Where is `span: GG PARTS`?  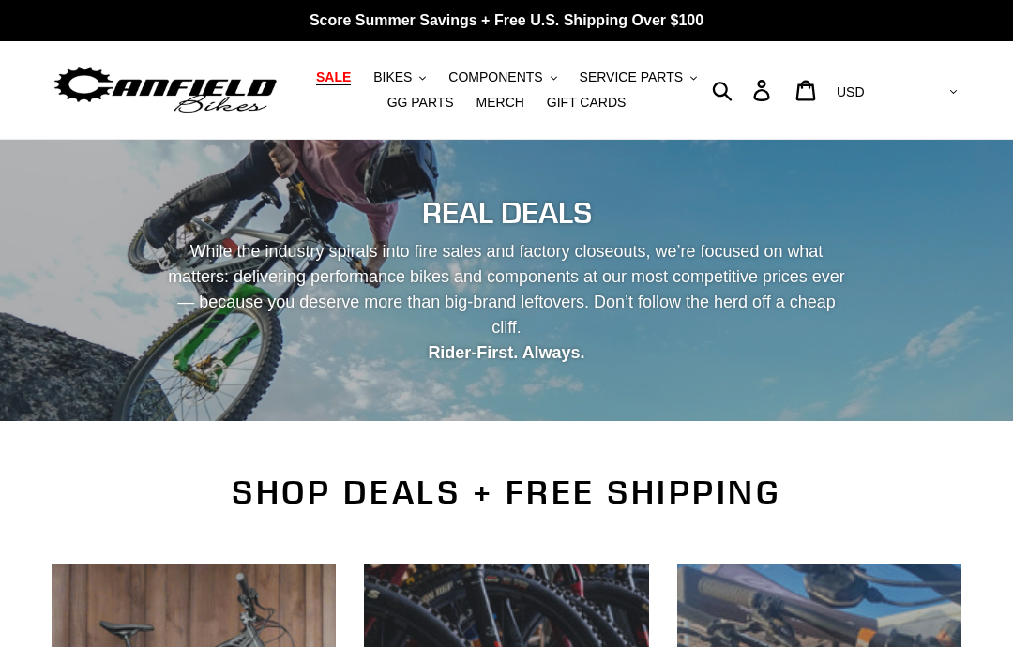 span: GG PARTS is located at coordinates (420, 102).